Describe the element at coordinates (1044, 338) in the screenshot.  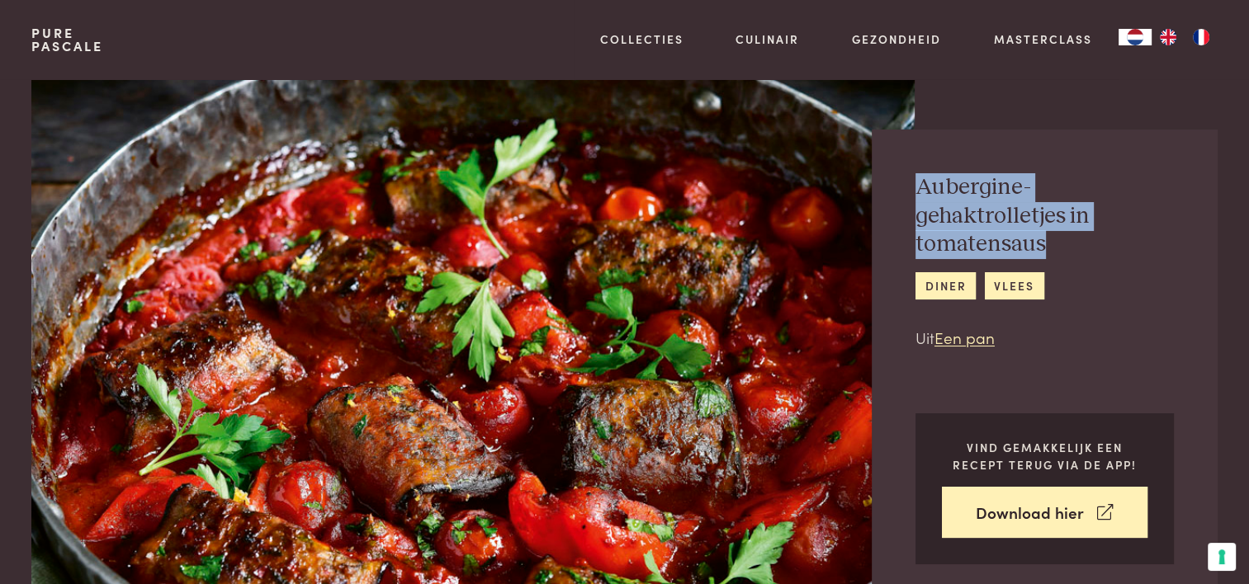
I see `p: Uit` at that location.